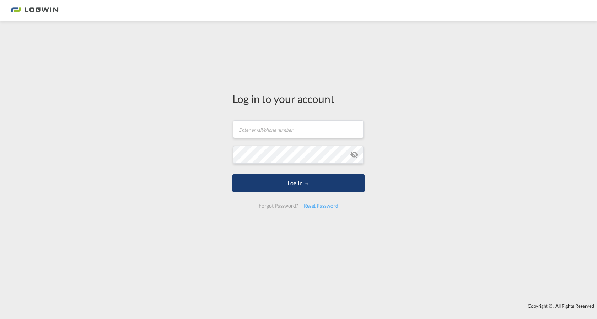  I want to click on input: Enter email/phone number, so click(298, 129).